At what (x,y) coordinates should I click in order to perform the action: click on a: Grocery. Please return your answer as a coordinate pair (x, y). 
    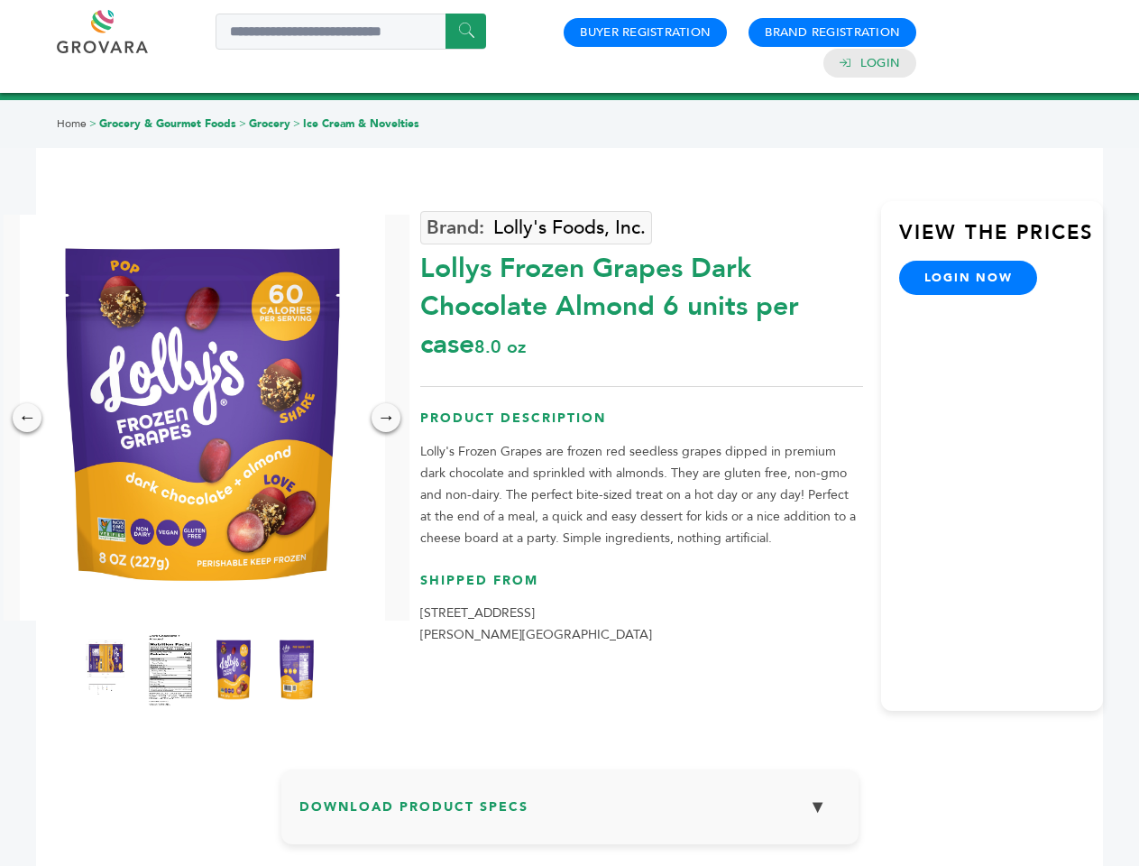
    Looking at the image, I should click on (270, 124).